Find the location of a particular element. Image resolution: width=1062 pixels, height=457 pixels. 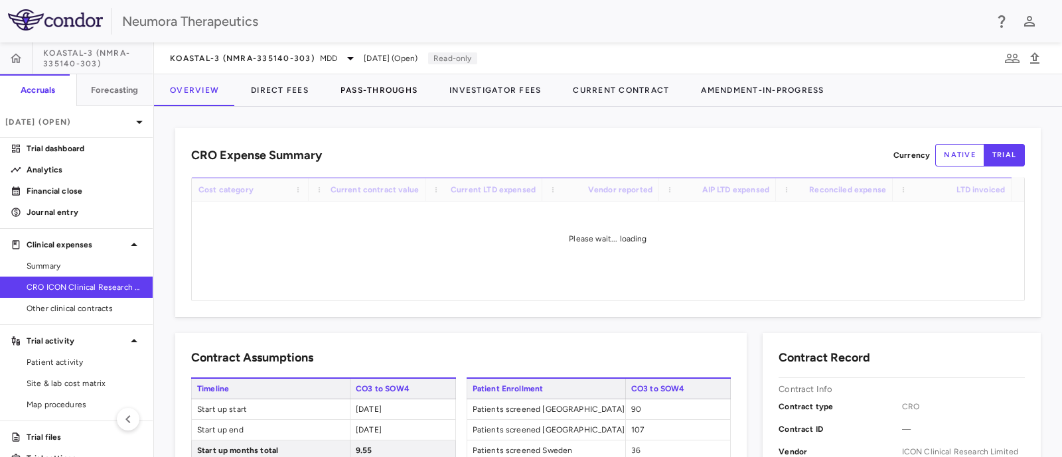

h6: Forecasting is located at coordinates (115, 90).